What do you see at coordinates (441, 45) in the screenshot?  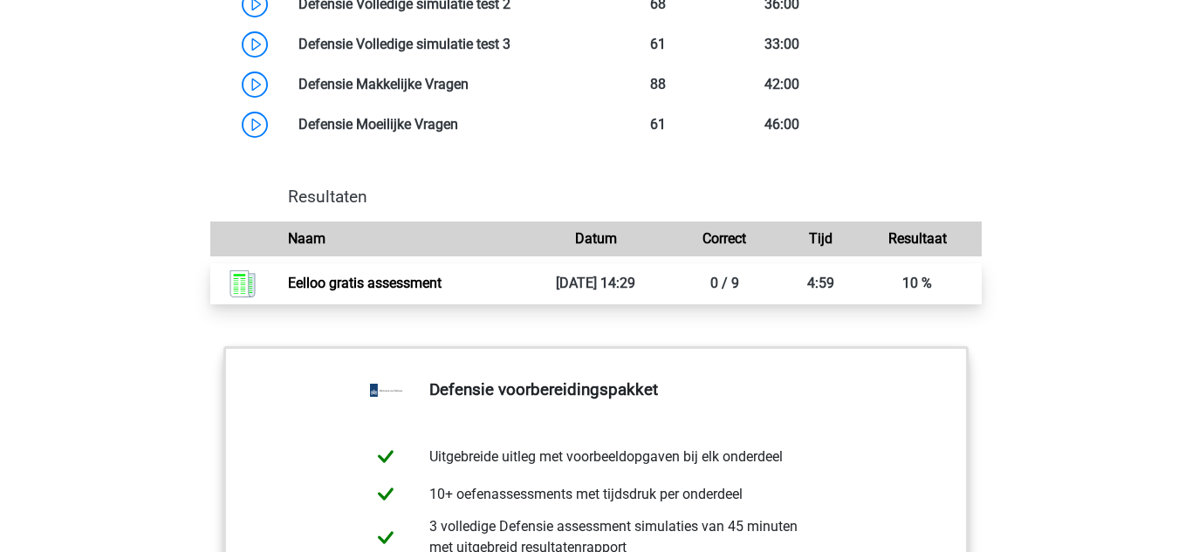 I see `div: Defensie Volledige simulatie test 3` at bounding box center [441, 45].